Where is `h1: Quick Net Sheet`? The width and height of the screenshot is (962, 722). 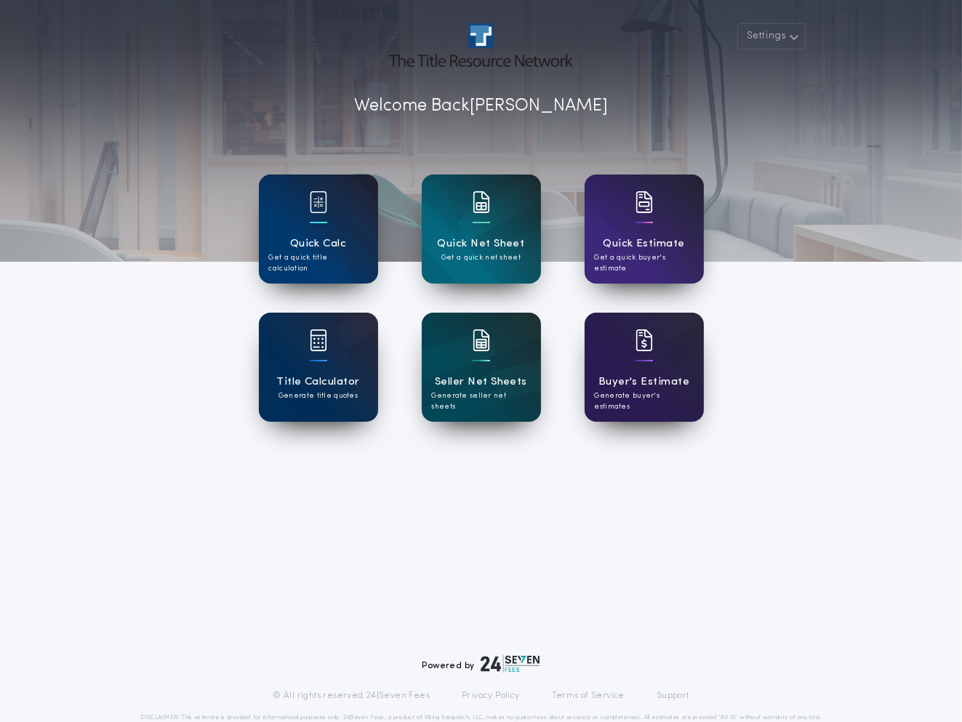
h1: Quick Net Sheet is located at coordinates (481, 244).